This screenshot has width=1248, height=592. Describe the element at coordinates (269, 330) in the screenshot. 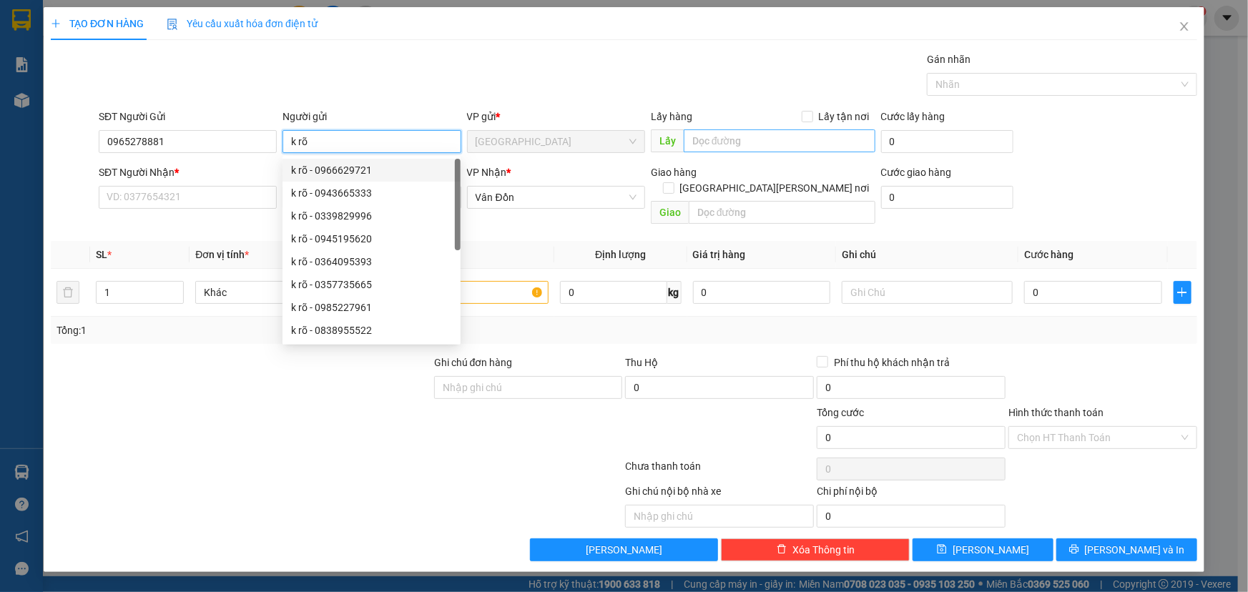

I see `div: Tổng: 1` at that location.